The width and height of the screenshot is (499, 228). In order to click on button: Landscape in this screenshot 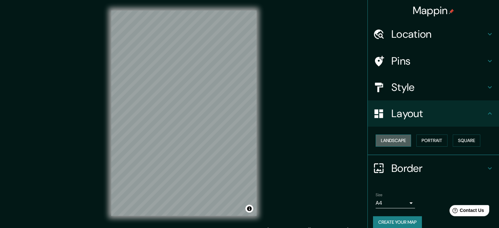, I will do `click(393, 140)`.